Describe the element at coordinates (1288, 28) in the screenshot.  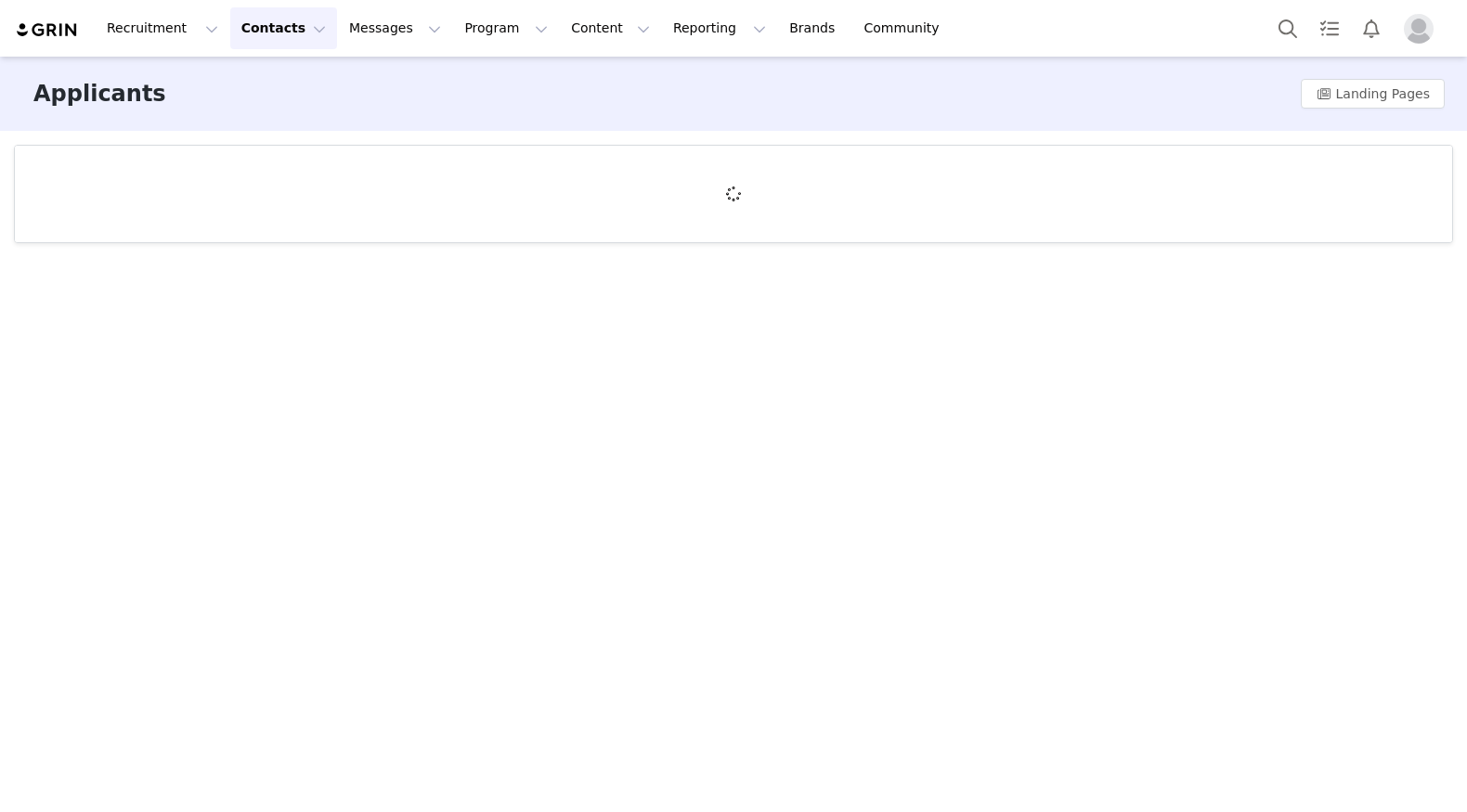
I see `button: Search` at that location.